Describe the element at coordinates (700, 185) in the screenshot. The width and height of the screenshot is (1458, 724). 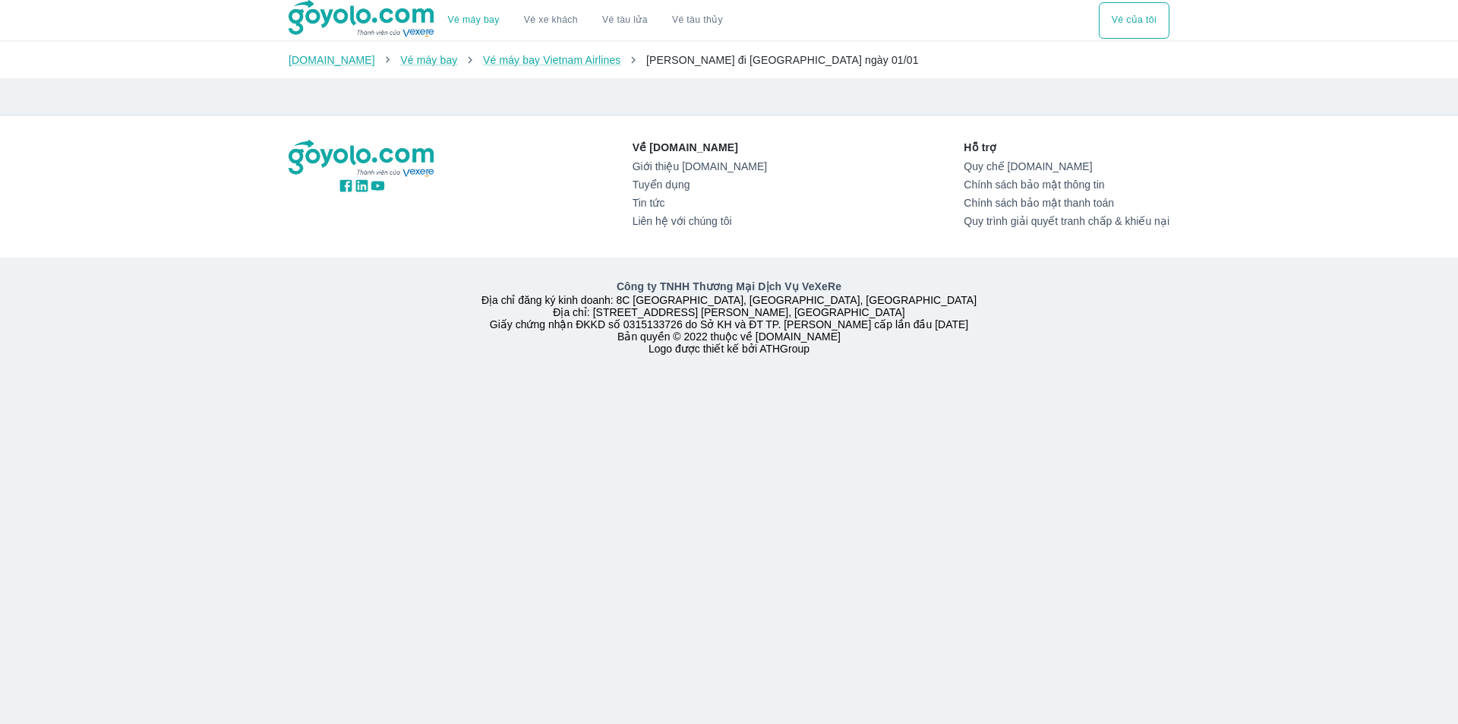
I see `a: Tuyển dụng` at that location.